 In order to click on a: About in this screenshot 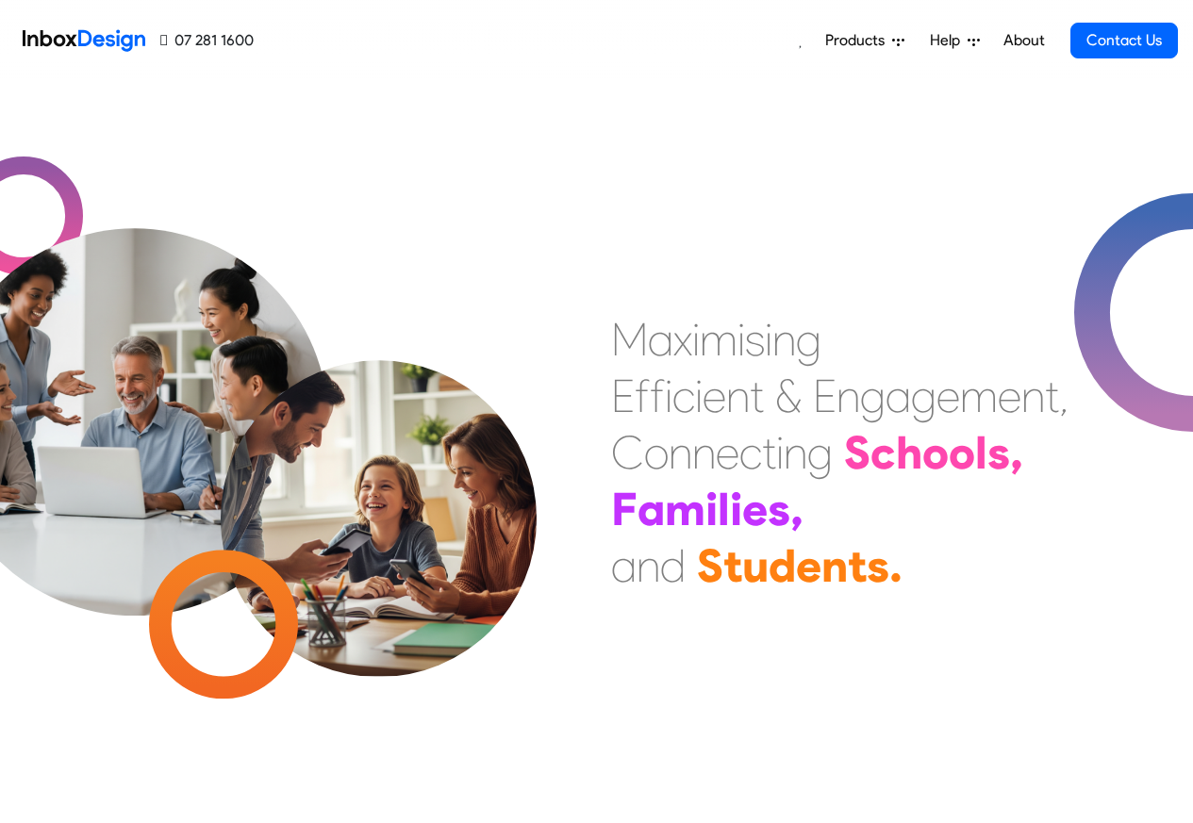, I will do `click(1023, 41)`.